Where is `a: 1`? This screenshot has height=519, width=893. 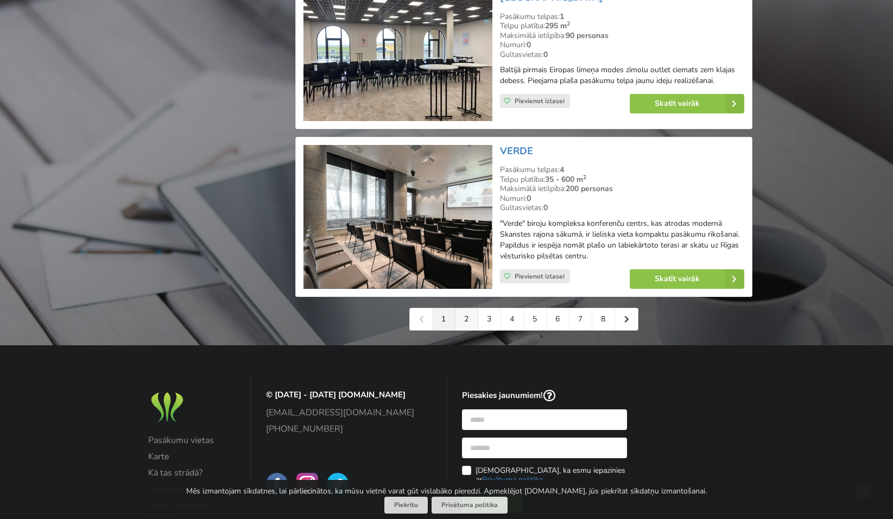 a: 1 is located at coordinates (444, 319).